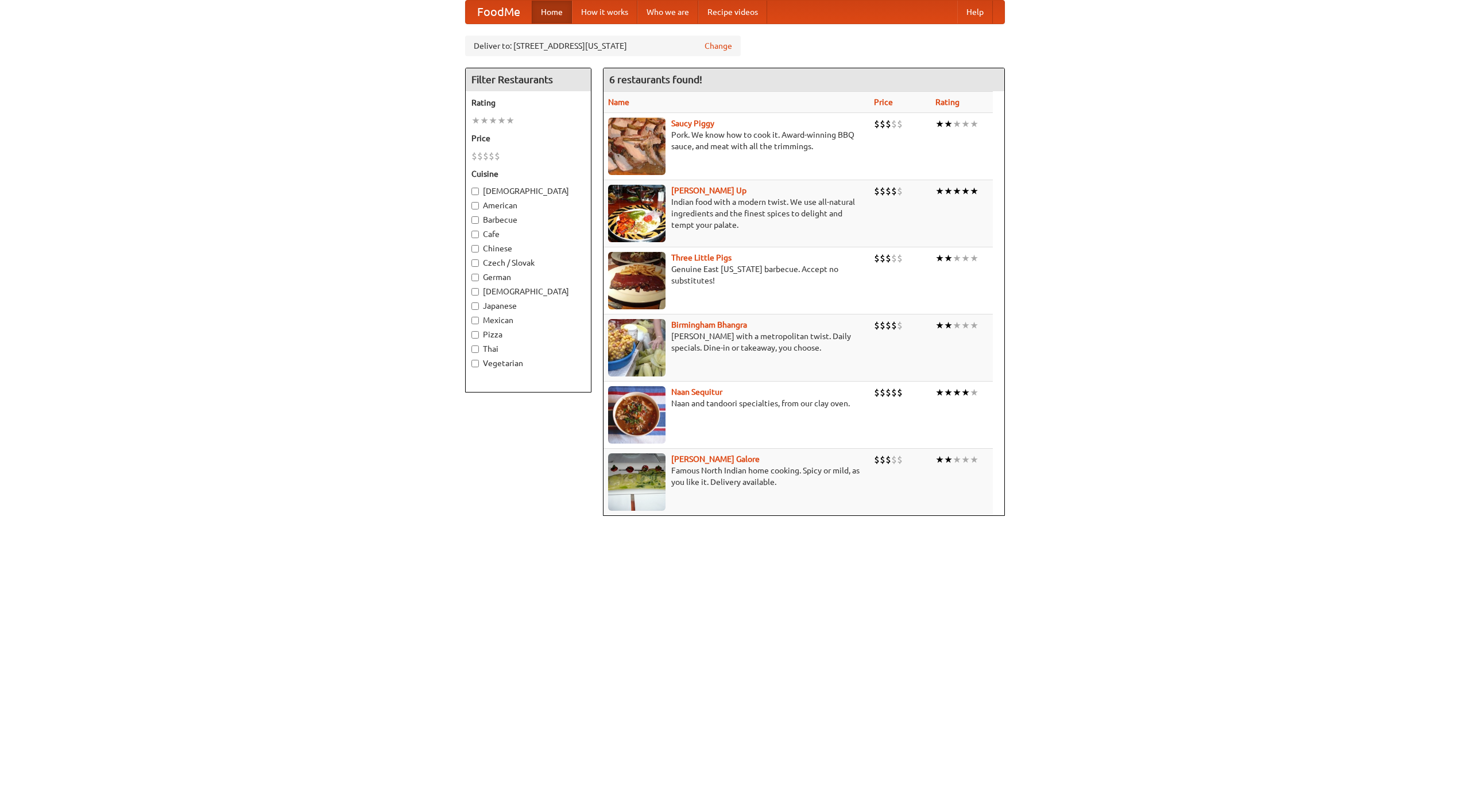 This screenshot has width=1470, height=812. What do you see at coordinates (498, 12) in the screenshot?
I see `a: FoodMe` at bounding box center [498, 12].